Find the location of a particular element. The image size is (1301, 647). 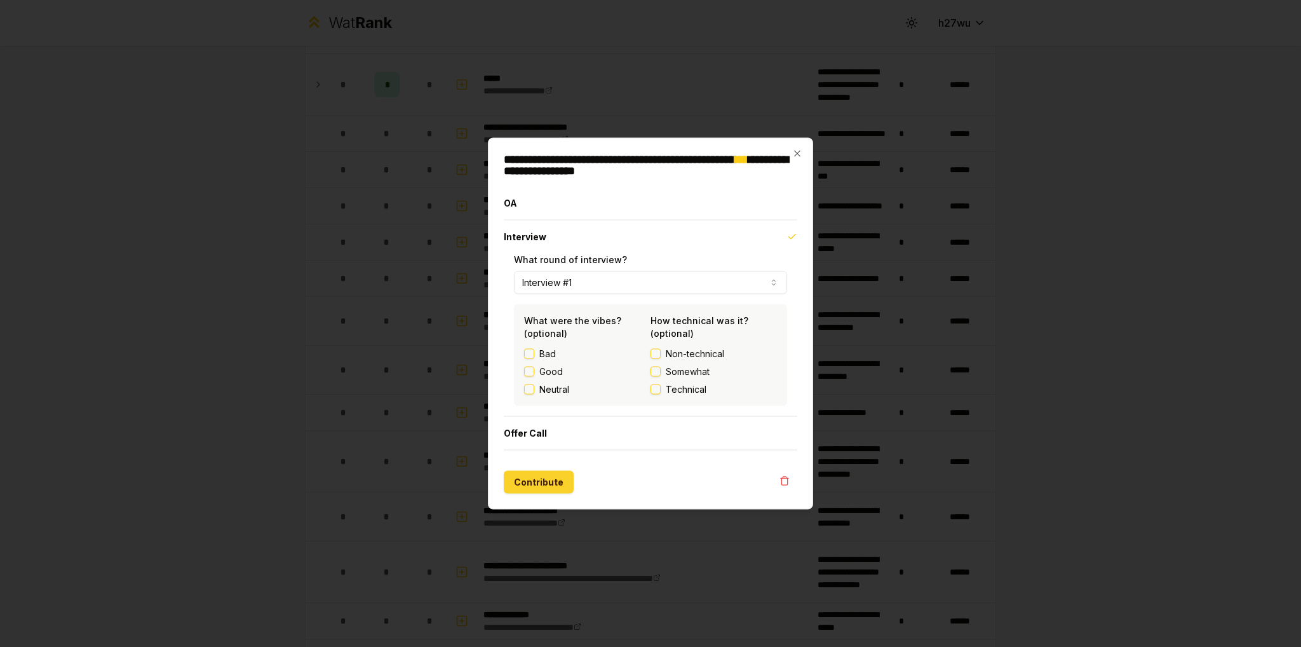

label: Good is located at coordinates (551, 372).